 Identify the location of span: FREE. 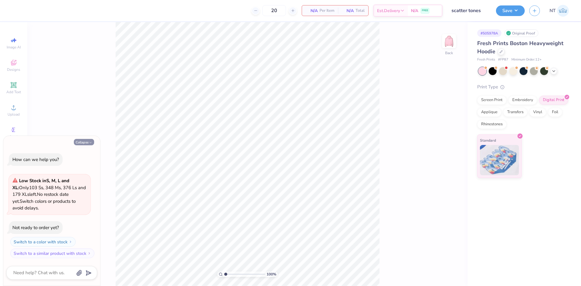
(425, 11).